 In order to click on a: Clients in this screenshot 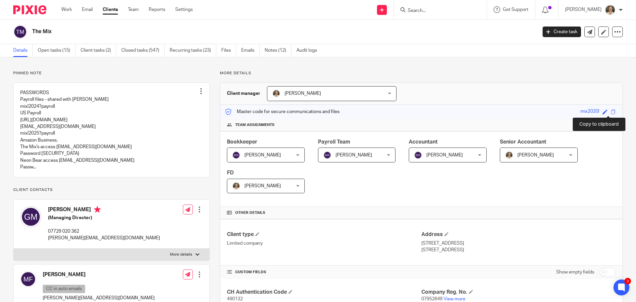, I will do `click(110, 10)`.